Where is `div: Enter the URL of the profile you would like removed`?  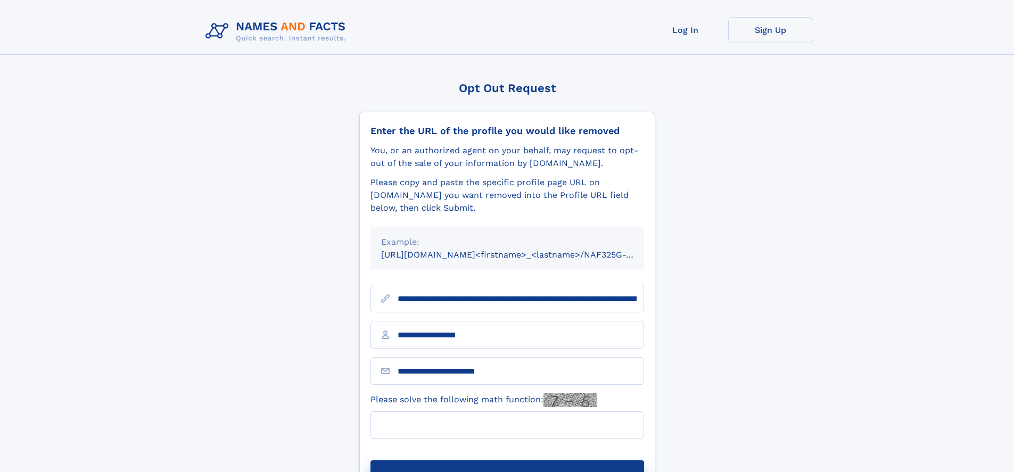
div: Enter the URL of the profile you would like removed is located at coordinates (507, 131).